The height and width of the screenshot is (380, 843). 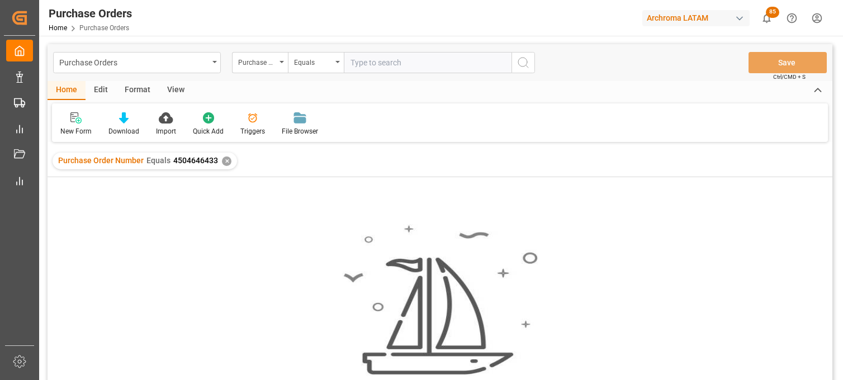 I want to click on span: 85, so click(x=773, y=12).